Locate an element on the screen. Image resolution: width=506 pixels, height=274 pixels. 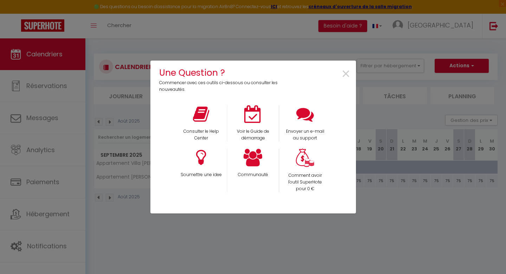
p: Commencer avec ces outils ci-dessous ou consulter les nouveautés. is located at coordinates (221, 86).